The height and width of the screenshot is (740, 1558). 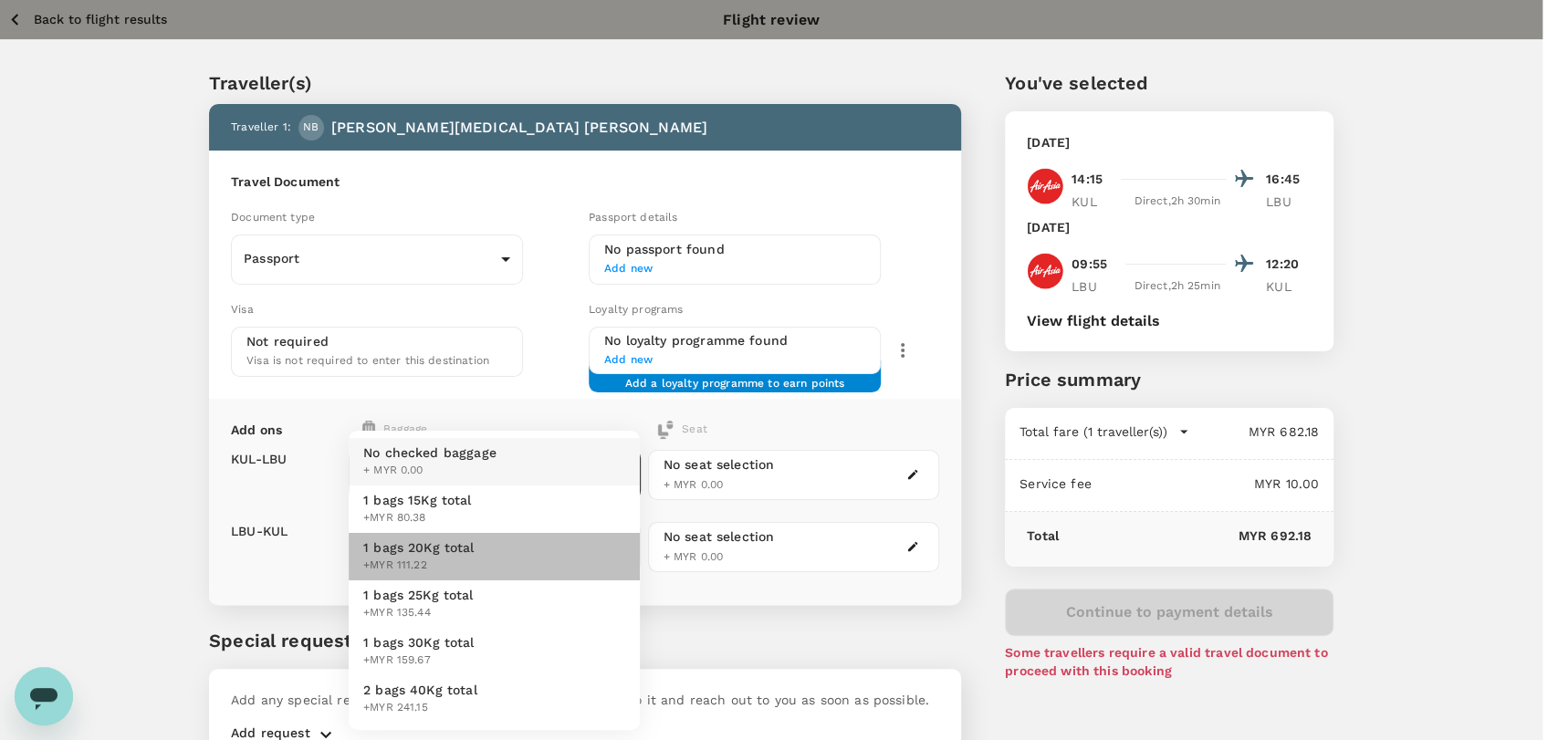 I want to click on span: 1 bags 25Kg total, so click(x=418, y=595).